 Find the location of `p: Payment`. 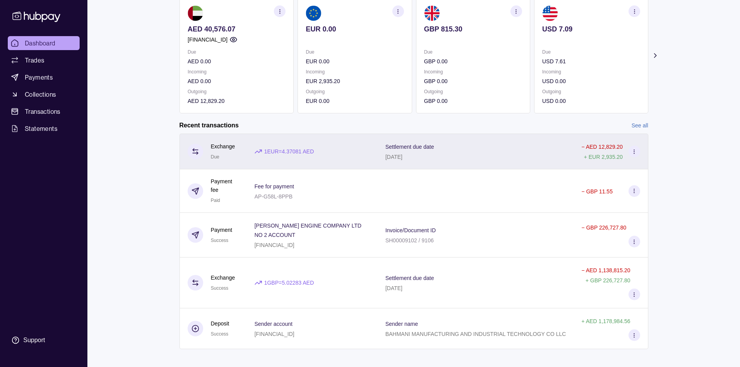

p: Payment is located at coordinates (221, 230).